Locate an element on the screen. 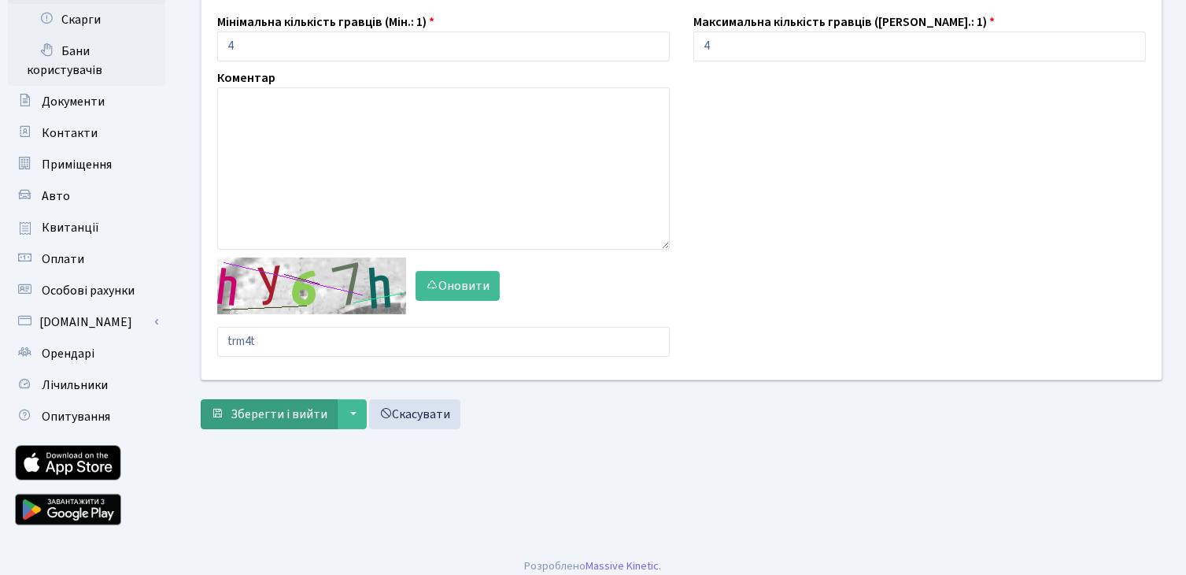 The height and width of the screenshot is (575, 1186). a: Massive Kinetic is located at coordinates (623, 565).